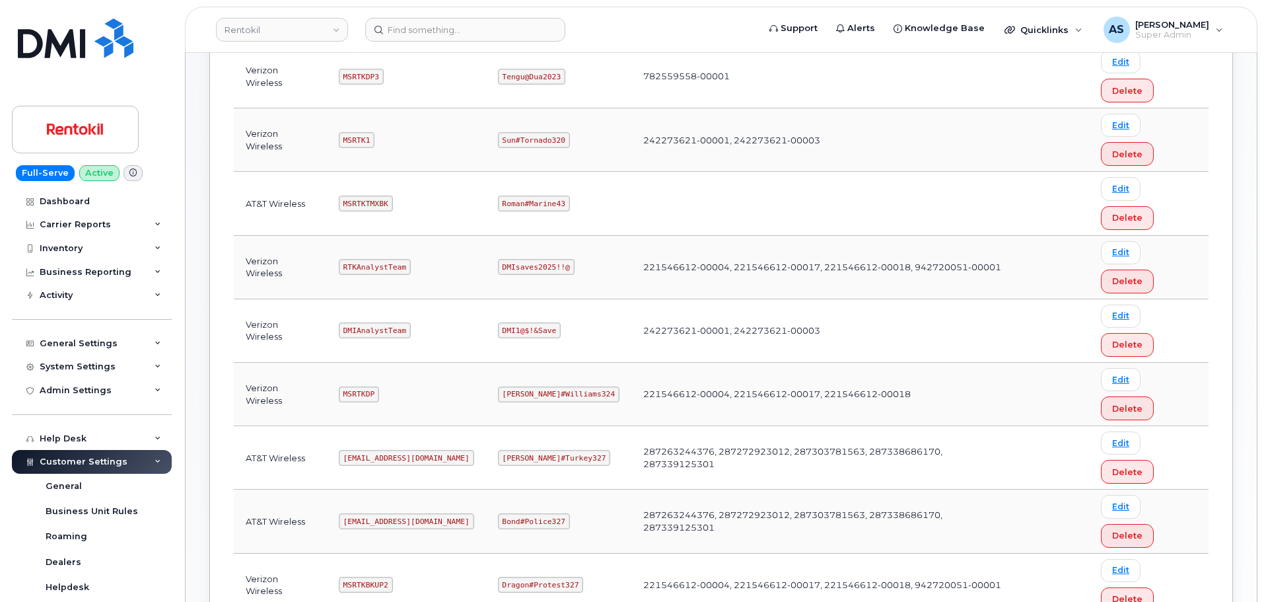 This screenshot has height=602, width=1264. Describe the element at coordinates (534, 521) in the screenshot. I see `code: Bond#Police327` at that location.